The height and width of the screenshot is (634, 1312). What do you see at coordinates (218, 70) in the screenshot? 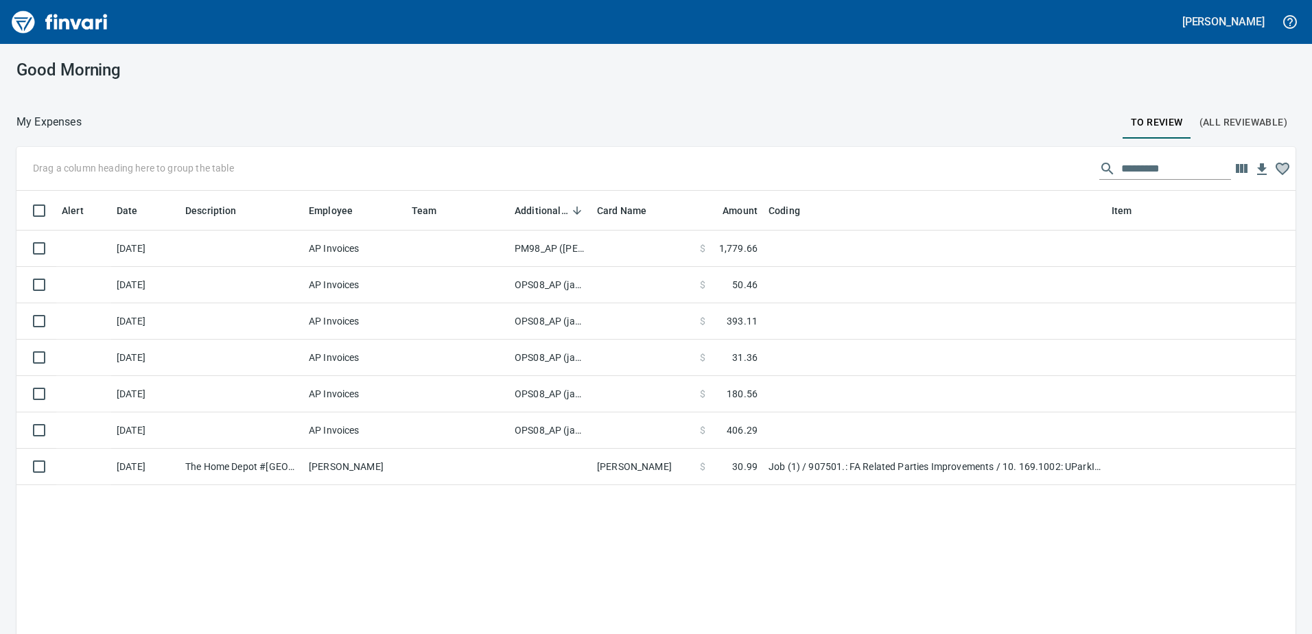
I see `h3: Good Morning` at bounding box center [218, 70].